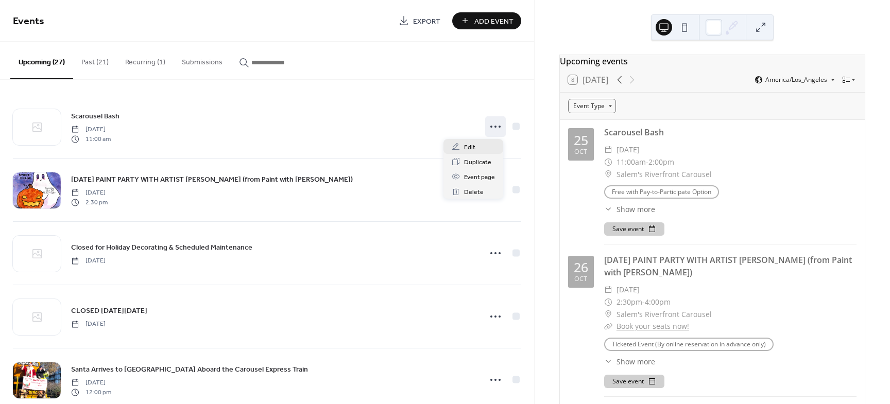  What do you see at coordinates (42, 60) in the screenshot?
I see `button: Upcoming (27)` at bounding box center [42, 60].